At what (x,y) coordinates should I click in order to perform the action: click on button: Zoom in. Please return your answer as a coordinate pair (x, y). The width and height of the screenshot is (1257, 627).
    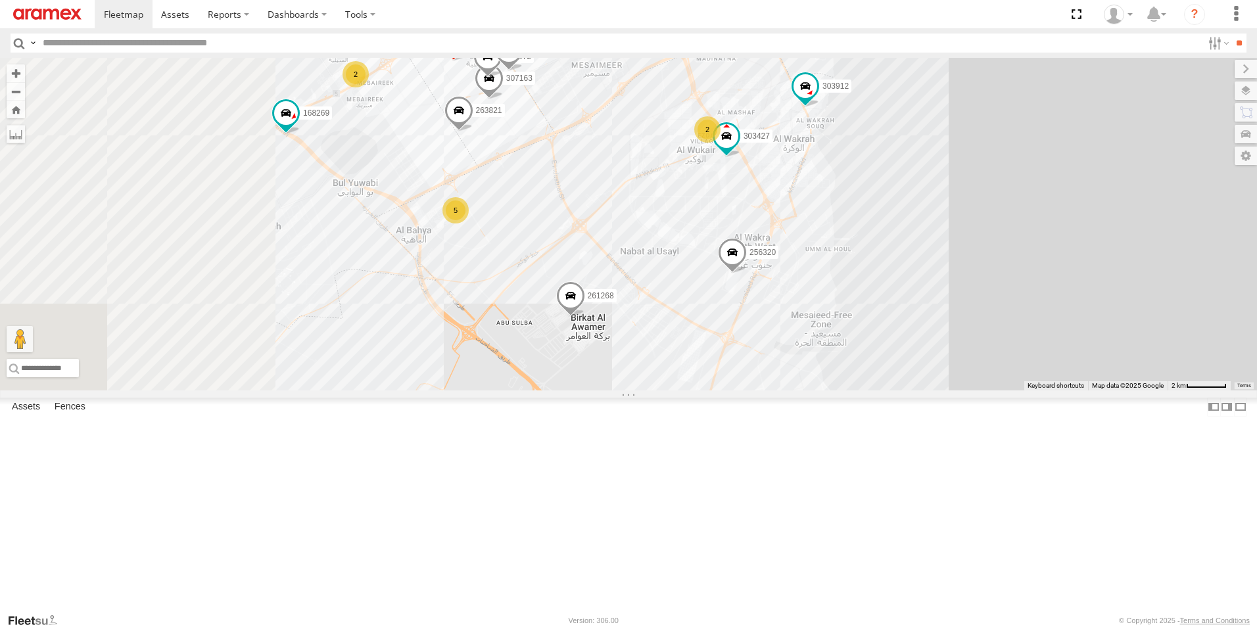
    Looking at the image, I should click on (16, 73).